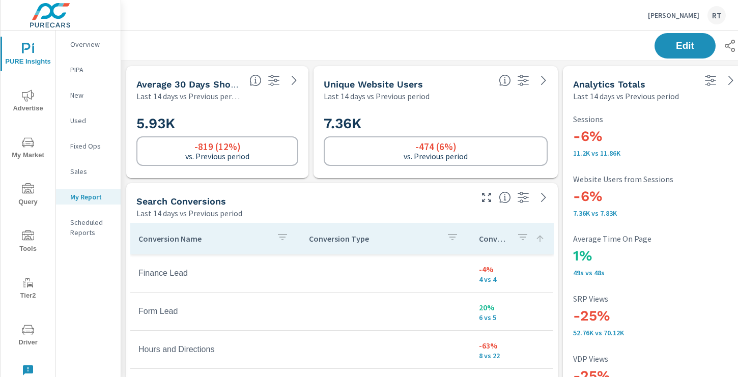 This screenshot has width=738, height=377. What do you see at coordinates (215, 311) in the screenshot?
I see `td: Form Lead` at bounding box center [215, 311].